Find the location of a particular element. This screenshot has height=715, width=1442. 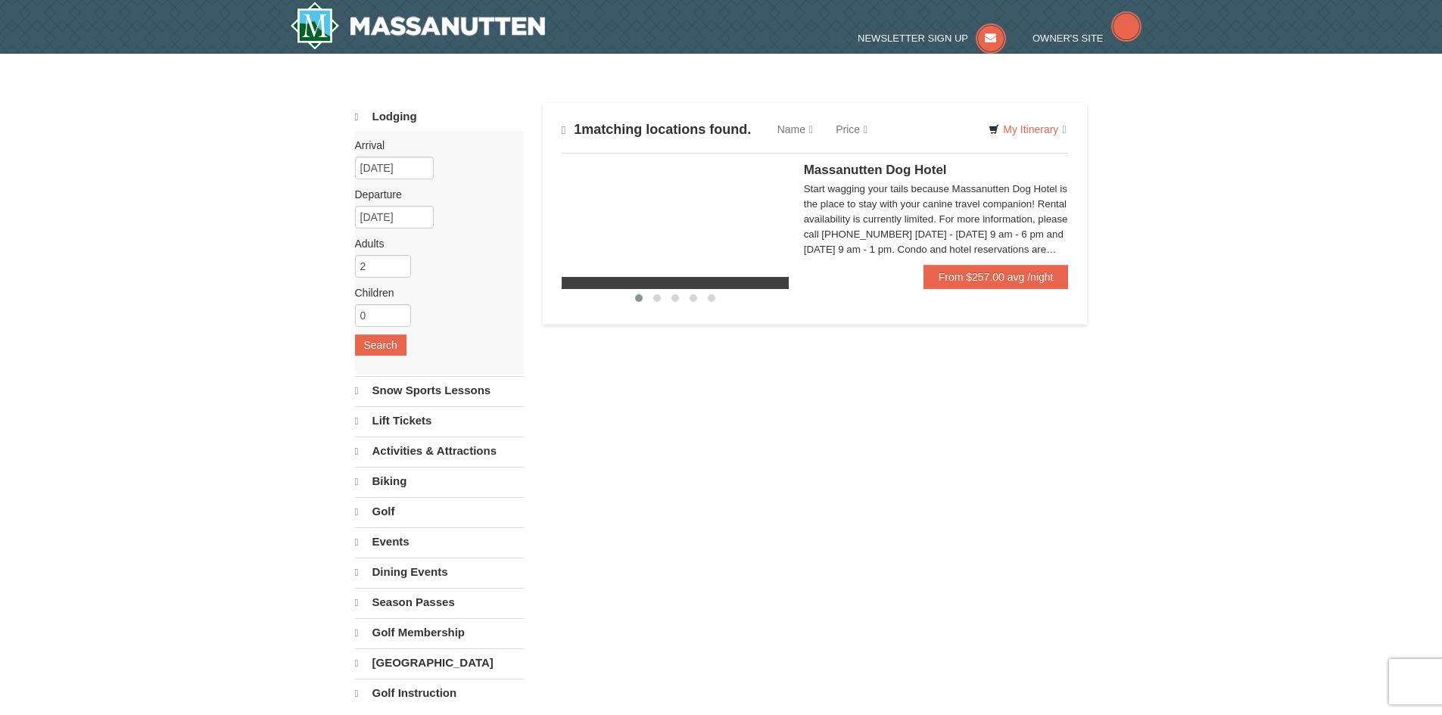

a: From $257.00 avg /night is located at coordinates (996, 277).